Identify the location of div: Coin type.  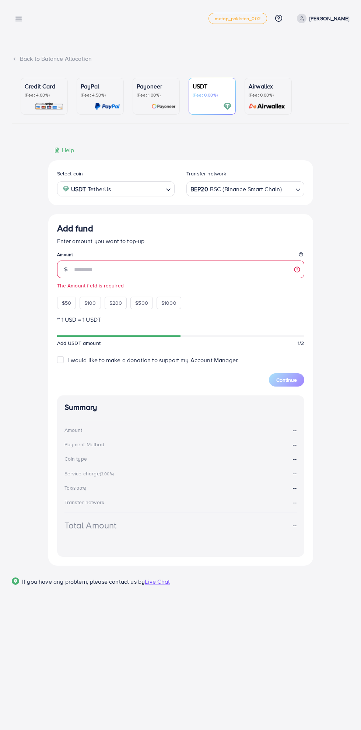
(76, 459).